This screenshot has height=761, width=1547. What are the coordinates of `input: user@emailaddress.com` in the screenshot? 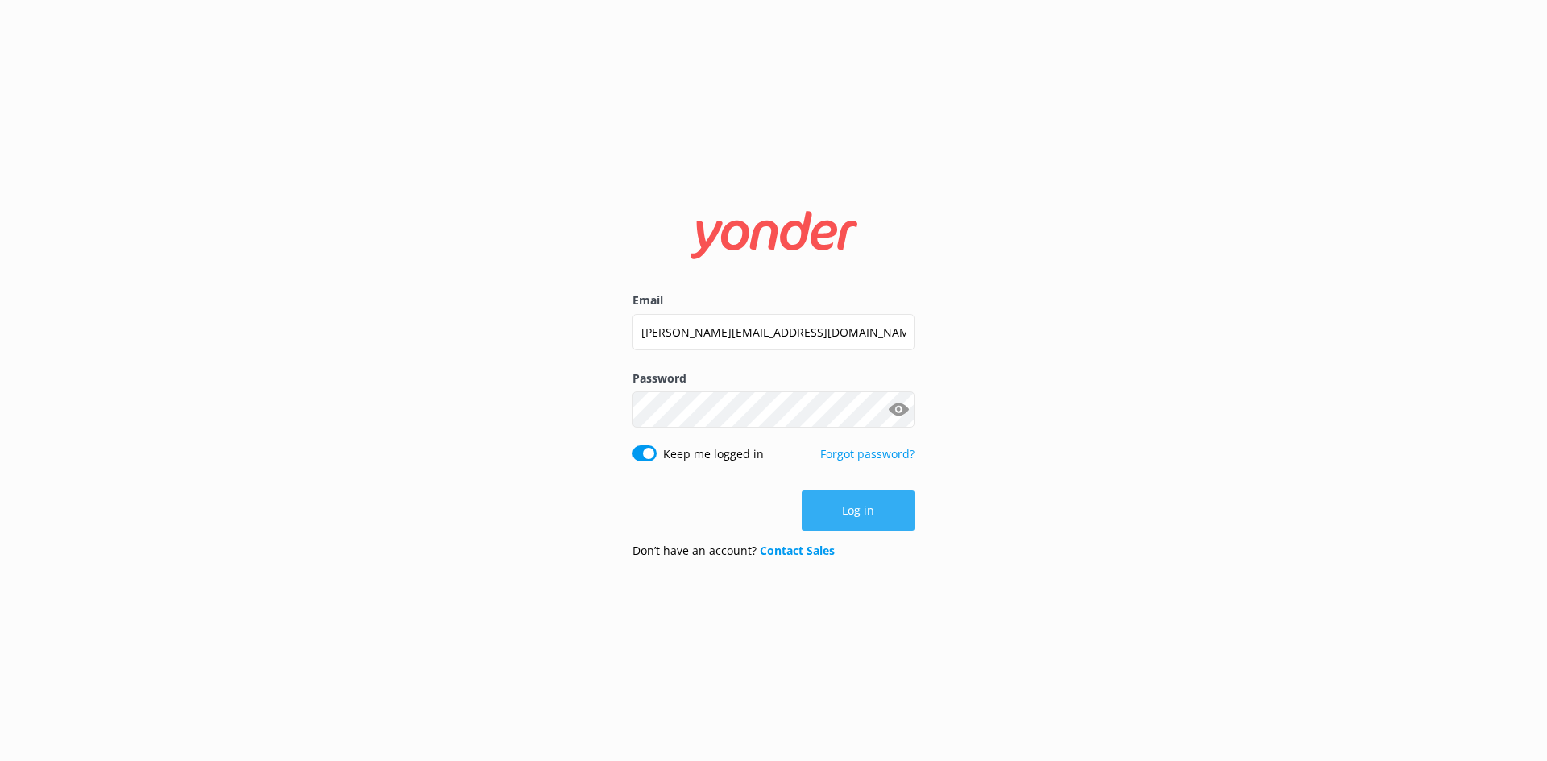 It's located at (774, 332).